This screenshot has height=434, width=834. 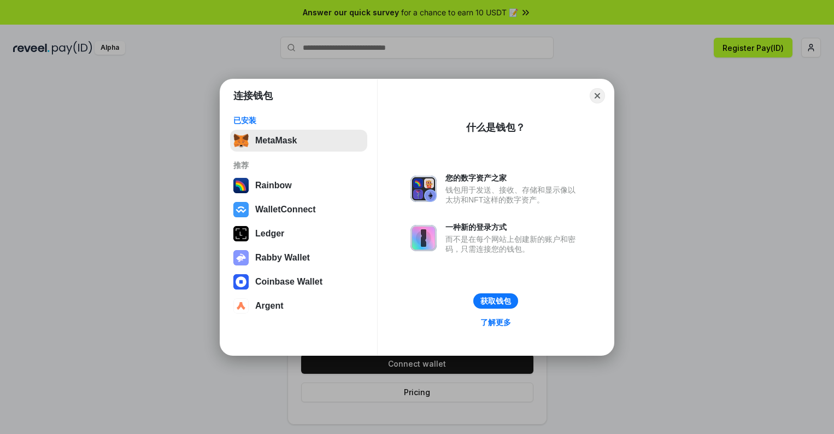 I want to click on div: Argent, so click(x=270, y=306).